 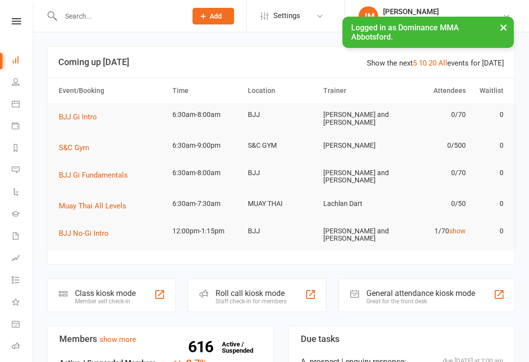 What do you see at coordinates (96, 175) in the screenshot?
I see `button: BJJ Gi Fundamentals` at bounding box center [96, 175].